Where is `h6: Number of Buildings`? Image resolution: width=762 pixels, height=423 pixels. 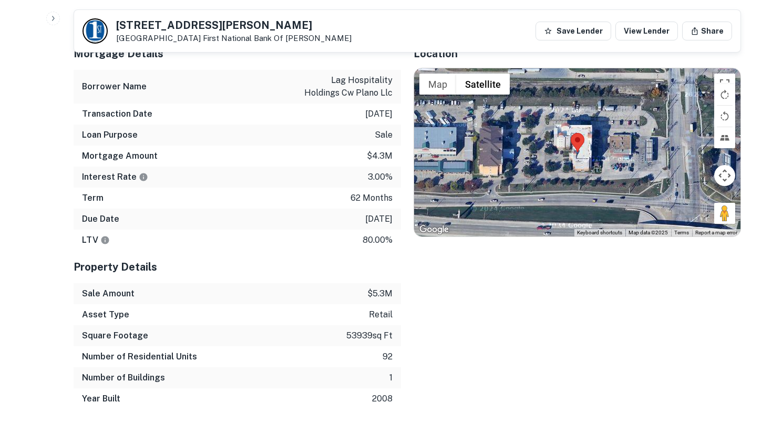
h6: Number of Buildings is located at coordinates (124, 378).